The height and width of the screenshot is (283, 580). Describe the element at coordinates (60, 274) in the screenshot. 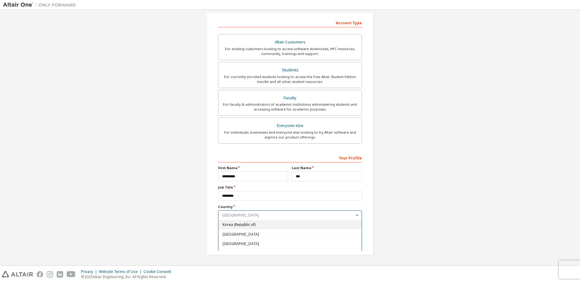

I see `img: linkedin.svg` at that location.